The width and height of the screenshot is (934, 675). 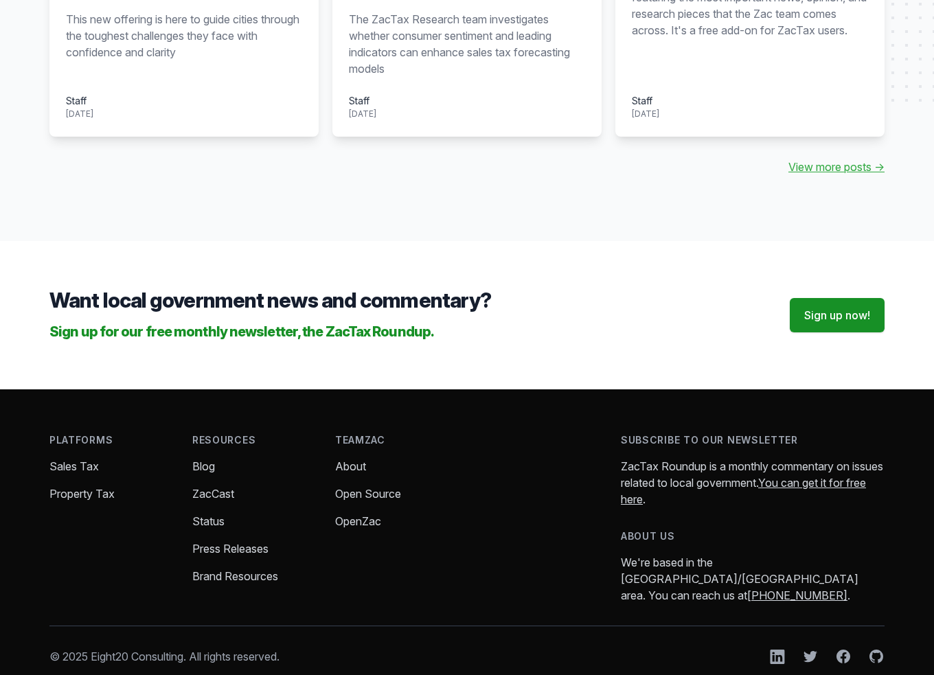 What do you see at coordinates (753, 536) in the screenshot?
I see `h4: About us` at bounding box center [753, 536].